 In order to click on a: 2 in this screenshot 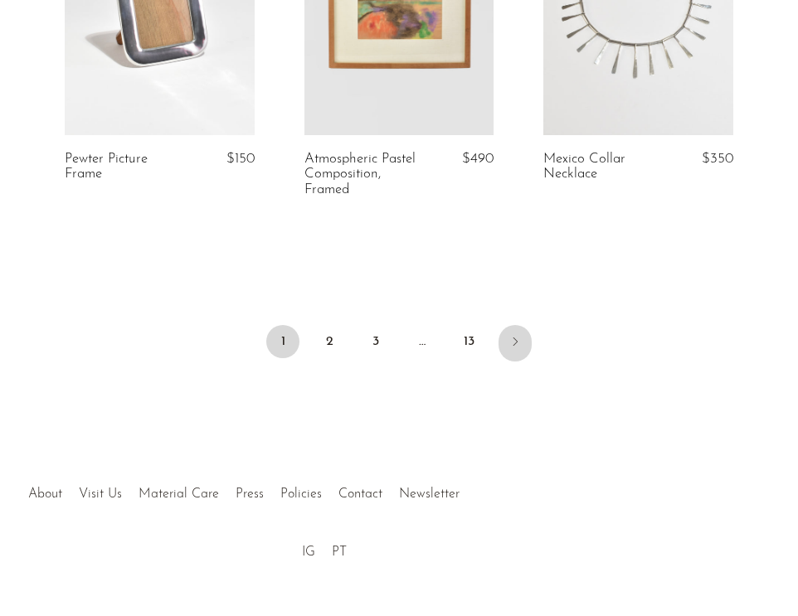, I will do `click(329, 342)`.